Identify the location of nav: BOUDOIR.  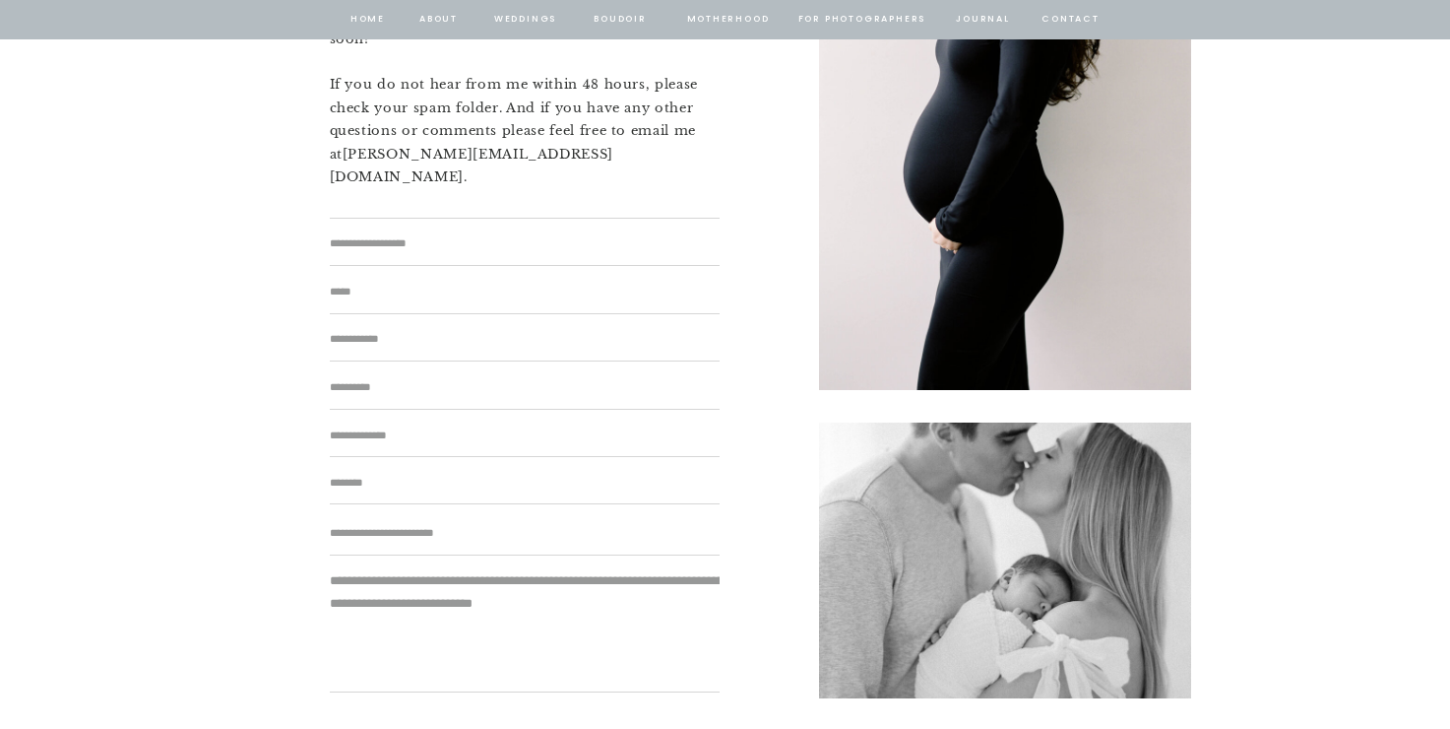
(620, 20).